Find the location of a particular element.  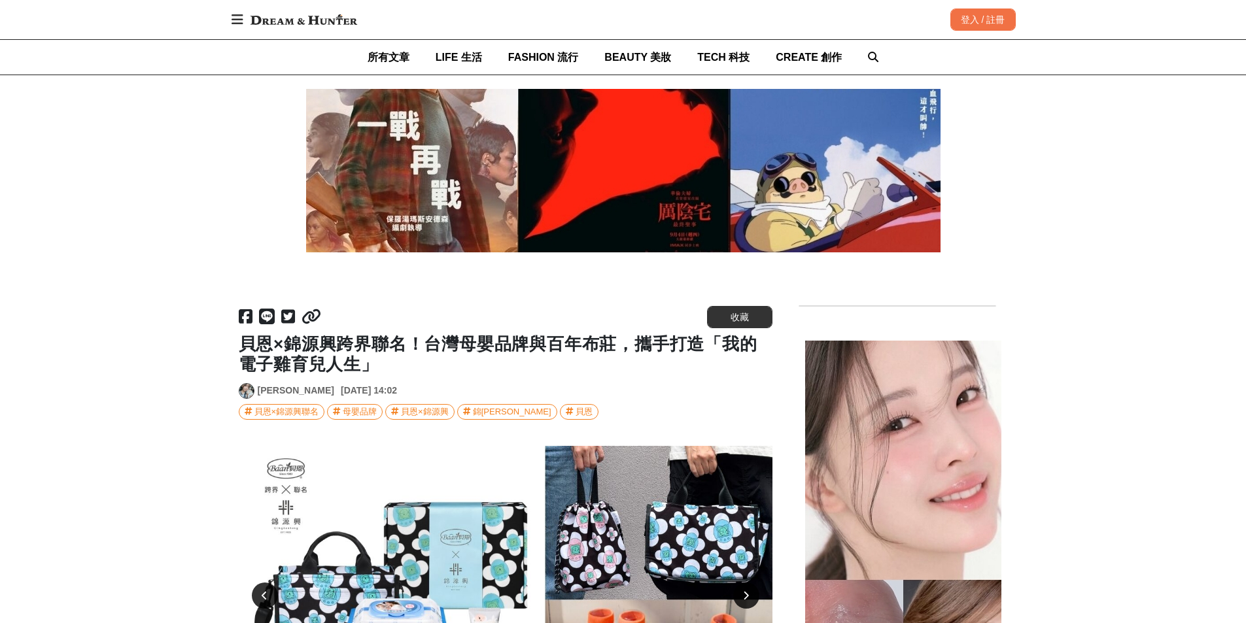

span: LIFE 生活 is located at coordinates (459, 57).